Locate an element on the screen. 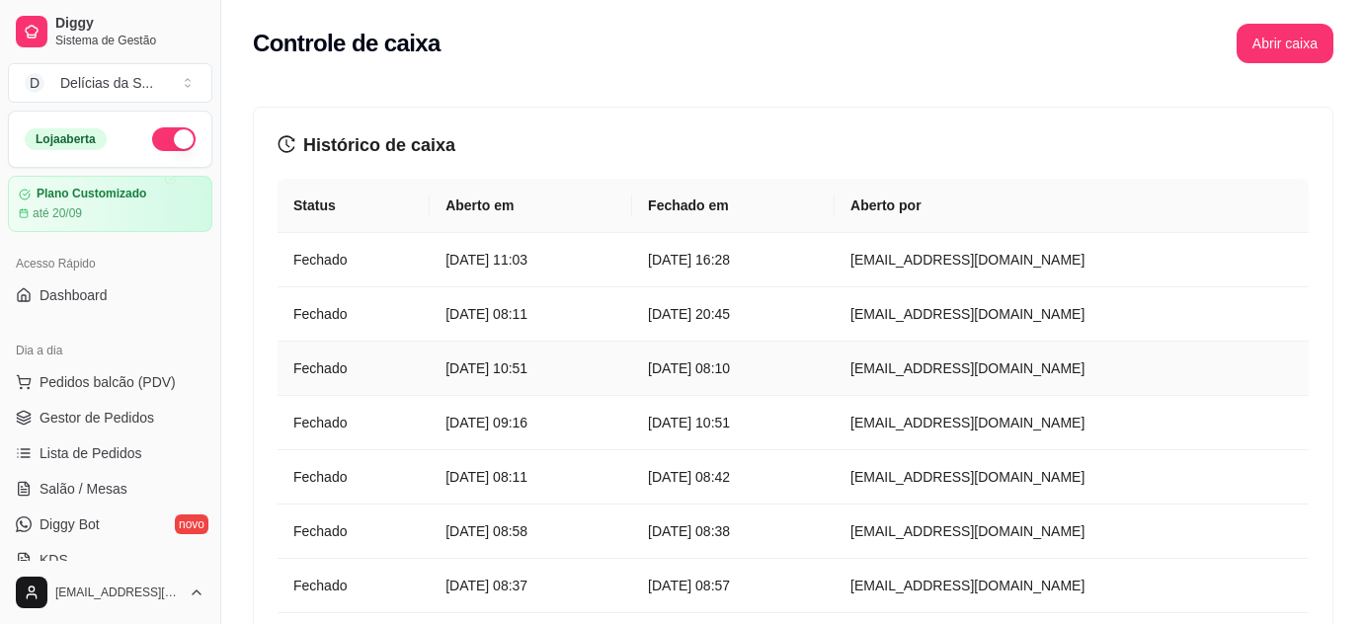 The height and width of the screenshot is (624, 1365). div: Loja aberta is located at coordinates (65, 139).